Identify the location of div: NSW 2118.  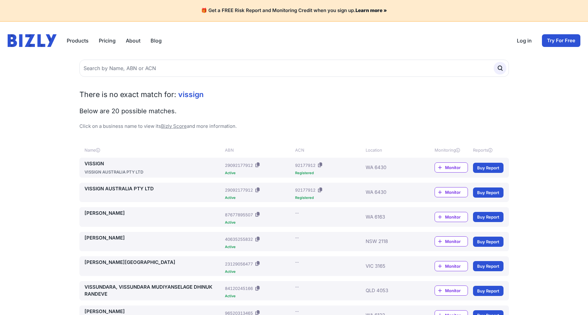
(391, 242).